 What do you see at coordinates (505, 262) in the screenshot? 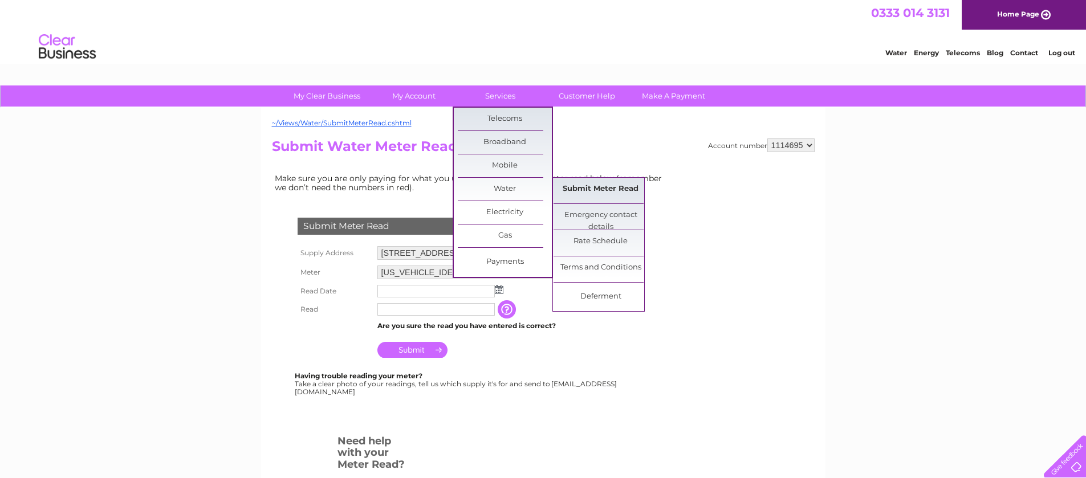
I see `a: Payments` at bounding box center [505, 262].